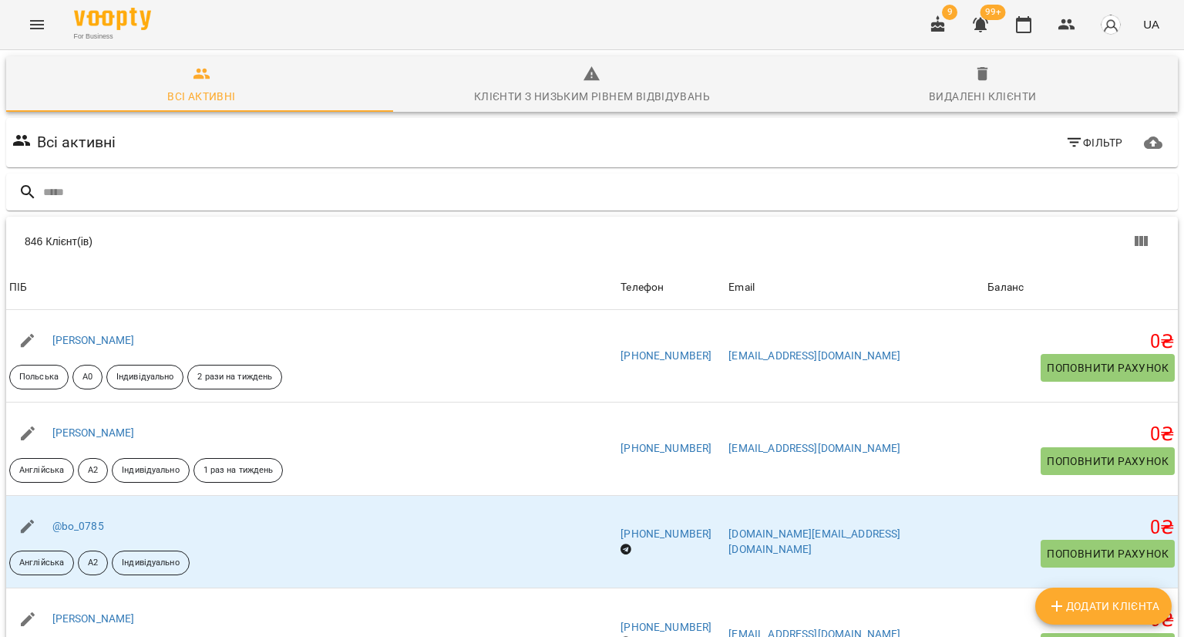 This screenshot has width=1184, height=637. Describe the element at coordinates (671, 287) in the screenshot. I see `span: Телефон` at that location.